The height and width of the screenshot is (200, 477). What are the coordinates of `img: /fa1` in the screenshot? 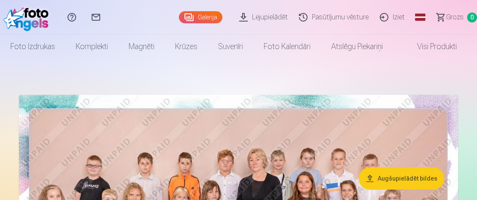 It's located at (28, 17).